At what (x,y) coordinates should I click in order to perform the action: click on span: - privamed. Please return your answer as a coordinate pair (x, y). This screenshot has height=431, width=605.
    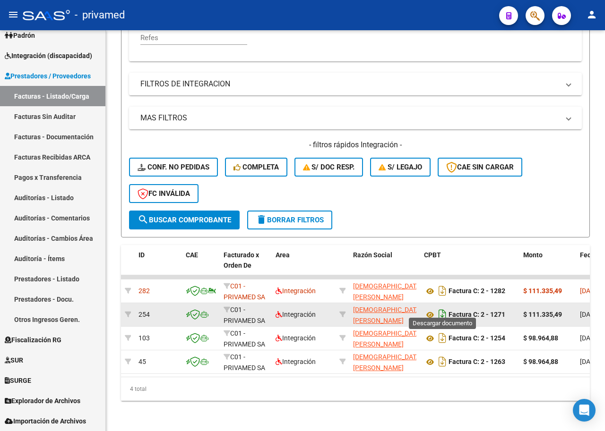
    Looking at the image, I should click on (100, 15).